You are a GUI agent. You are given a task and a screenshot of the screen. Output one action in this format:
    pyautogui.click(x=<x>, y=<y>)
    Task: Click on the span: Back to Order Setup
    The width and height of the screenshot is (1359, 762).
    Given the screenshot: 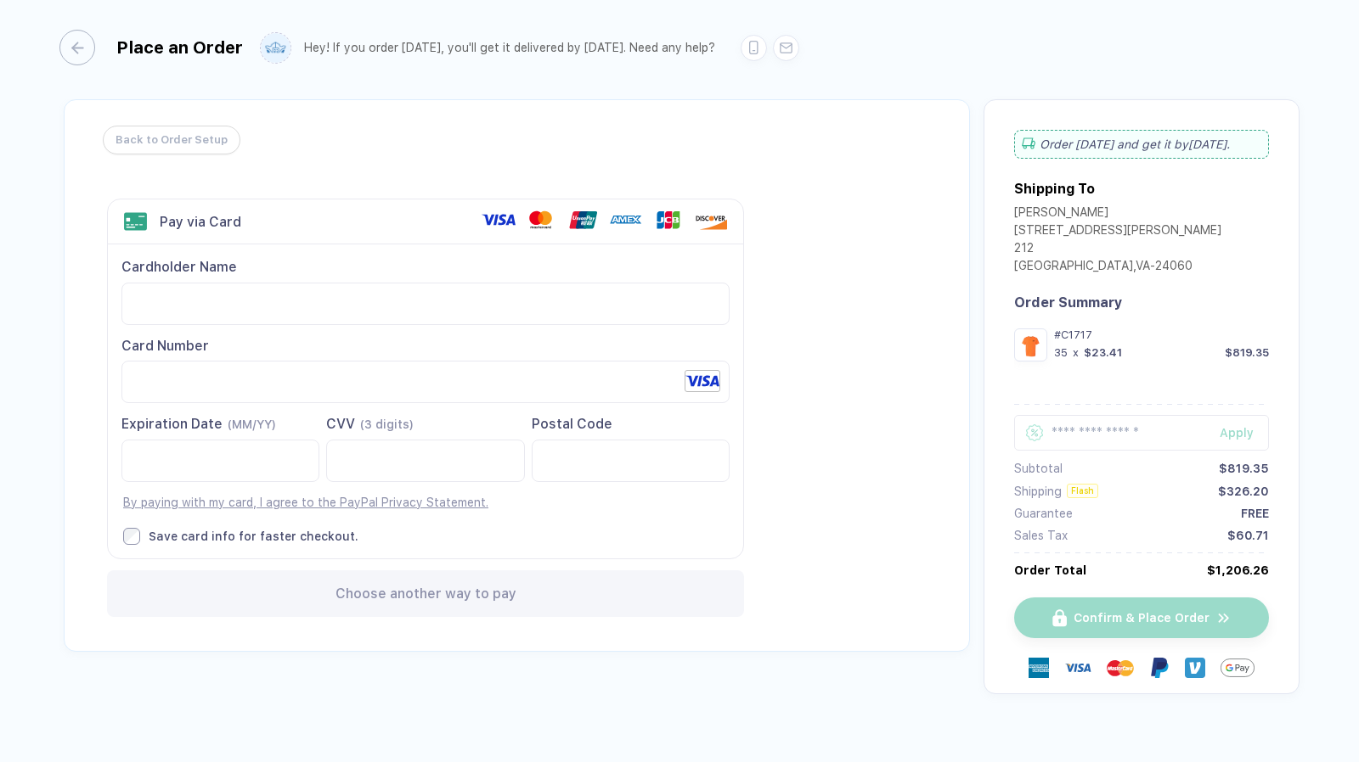 What is the action you would take?
    pyautogui.click(x=172, y=140)
    